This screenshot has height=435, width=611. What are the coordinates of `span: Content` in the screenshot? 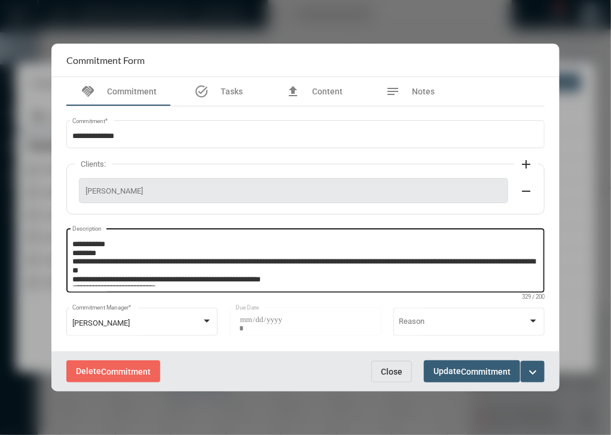 It's located at (327, 91).